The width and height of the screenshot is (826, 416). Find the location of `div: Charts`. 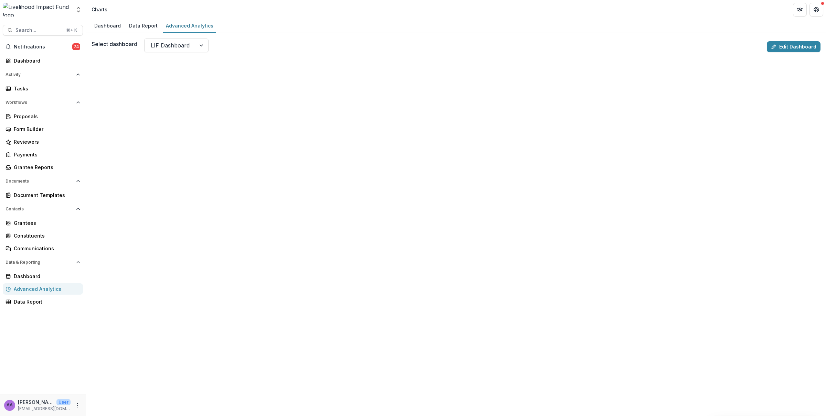

div: Charts is located at coordinates (99, 9).